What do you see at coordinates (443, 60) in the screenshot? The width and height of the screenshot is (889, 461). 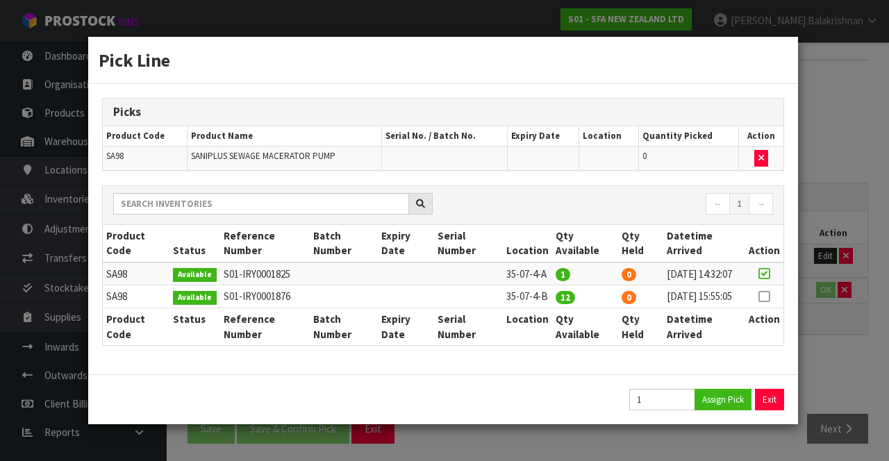 I see `h3: Pick Line` at bounding box center [443, 60].